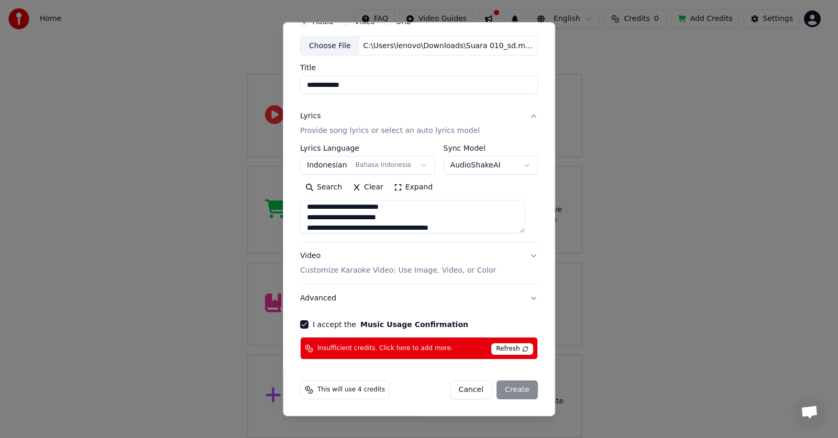 The height and width of the screenshot is (438, 838). What do you see at coordinates (324, 188) in the screenshot?
I see `button: Search` at bounding box center [324, 188].